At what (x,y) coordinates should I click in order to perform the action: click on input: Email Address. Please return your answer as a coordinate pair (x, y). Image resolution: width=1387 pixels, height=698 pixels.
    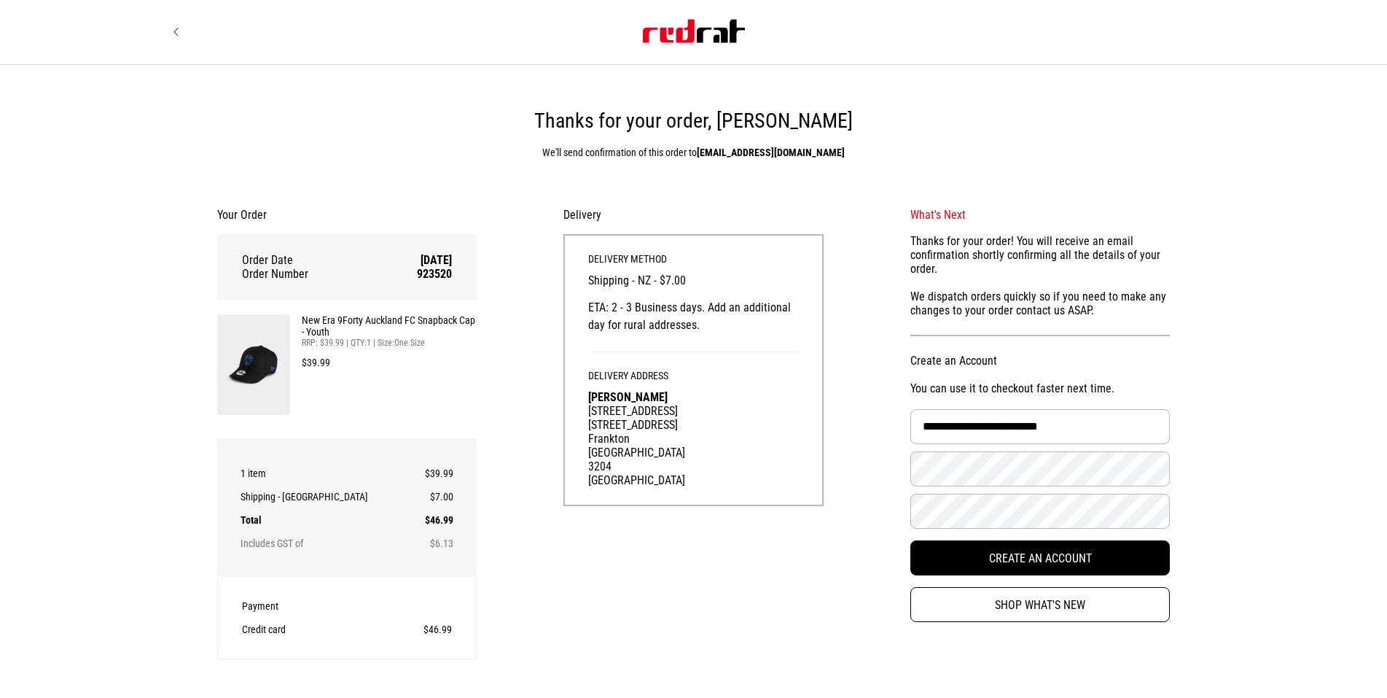
    Looking at the image, I should click on (1040, 427).